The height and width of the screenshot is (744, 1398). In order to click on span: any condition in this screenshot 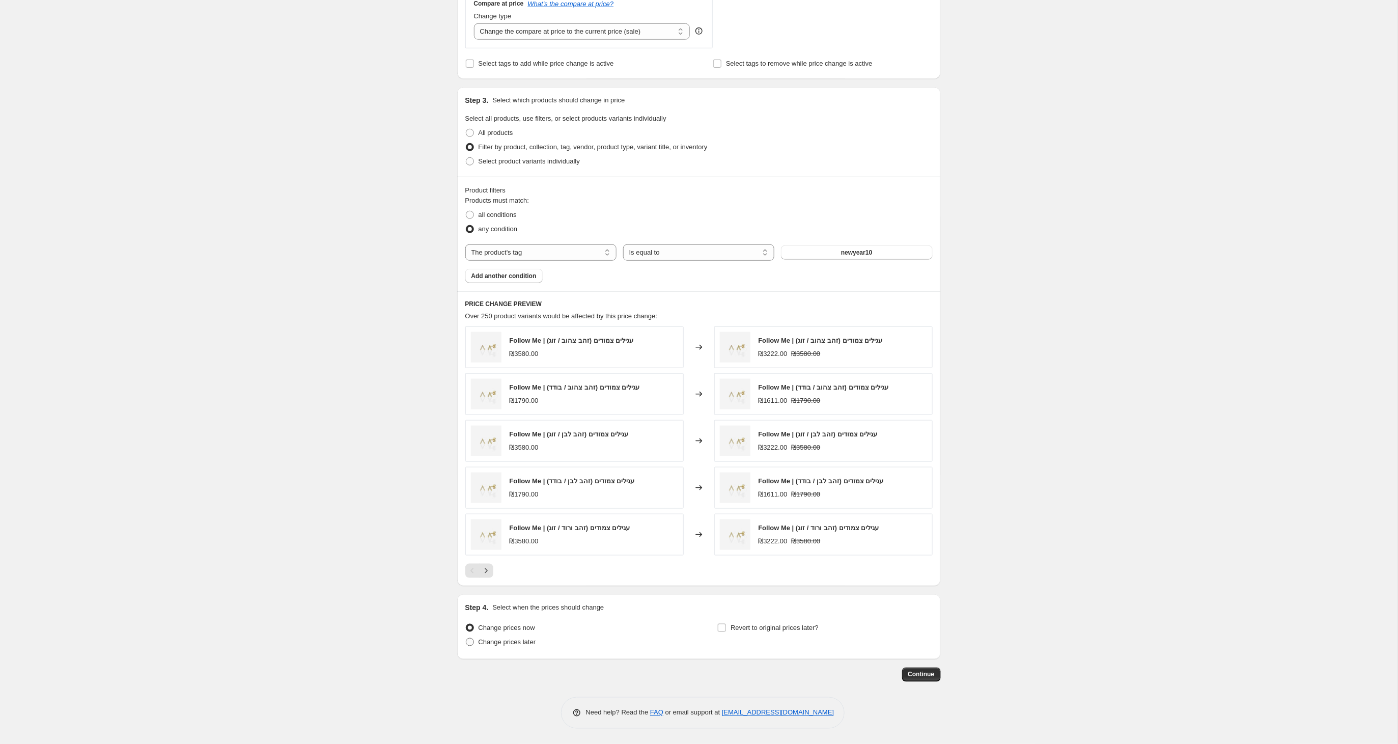, I will do `click(498, 229)`.